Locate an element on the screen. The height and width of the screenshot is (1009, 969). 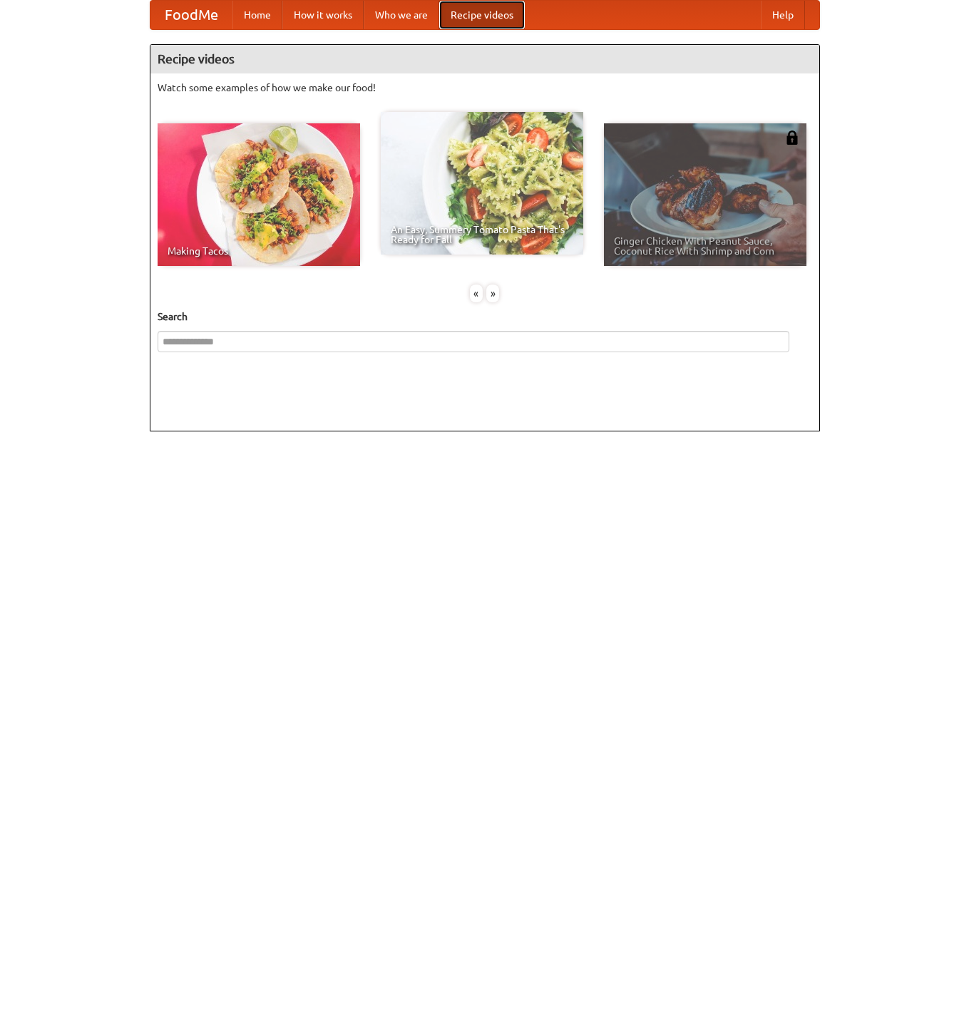
h4: Recipe videos is located at coordinates (485, 59).